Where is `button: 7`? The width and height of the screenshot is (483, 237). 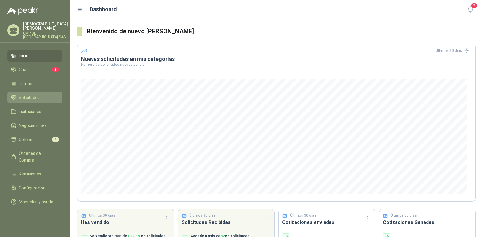
button: 7 is located at coordinates (471, 10).